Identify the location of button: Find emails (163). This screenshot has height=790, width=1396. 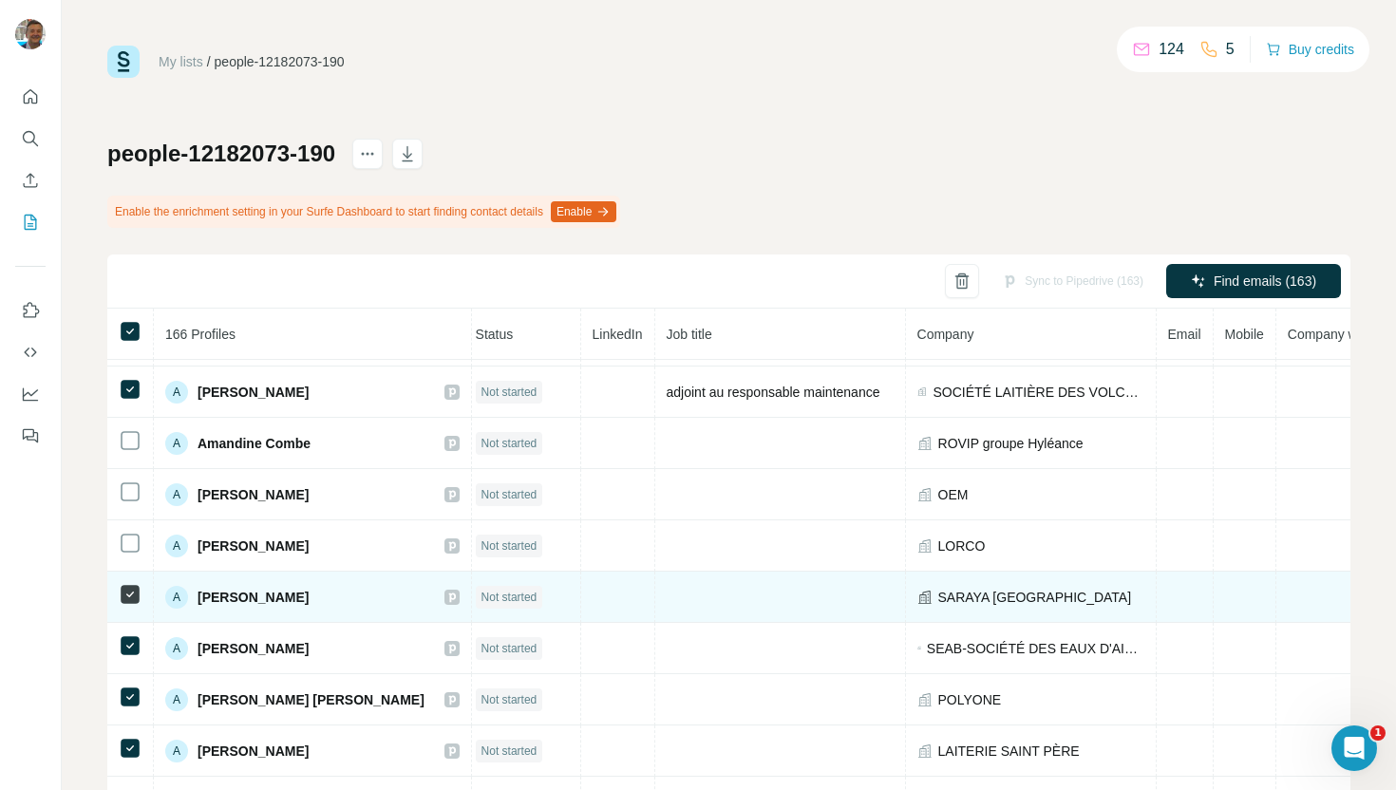
(1254, 281).